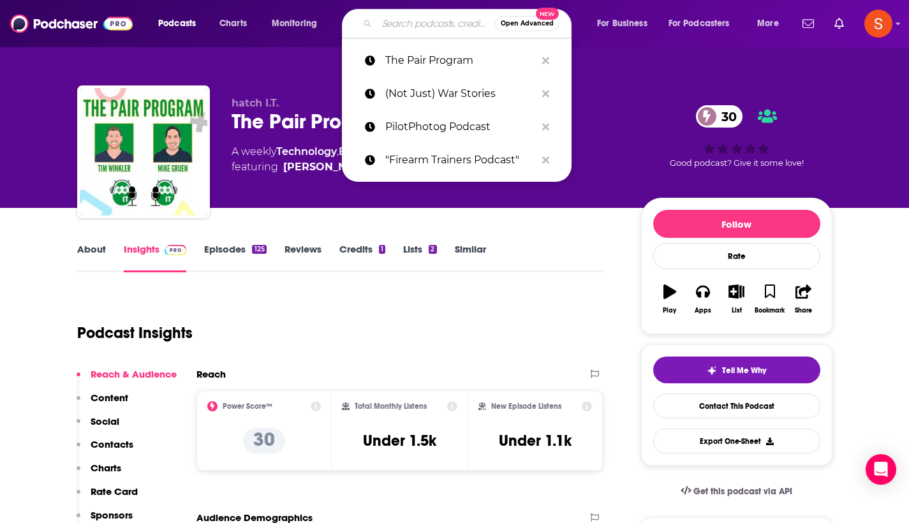  Describe the element at coordinates (329, 167) in the screenshot. I see `a: Thomas Horlacher` at that location.